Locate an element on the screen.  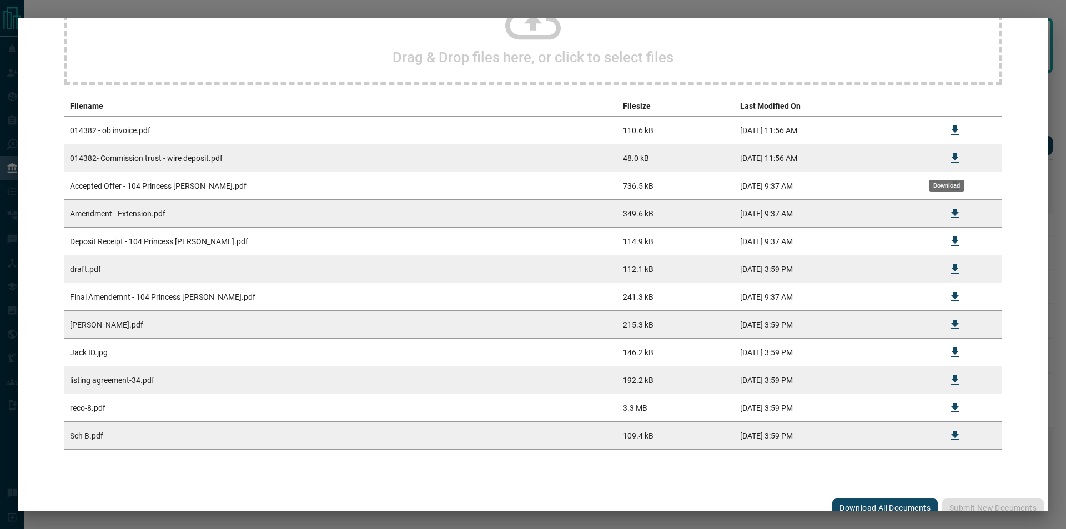
td: 109.4 kB is located at coordinates (676, 436).